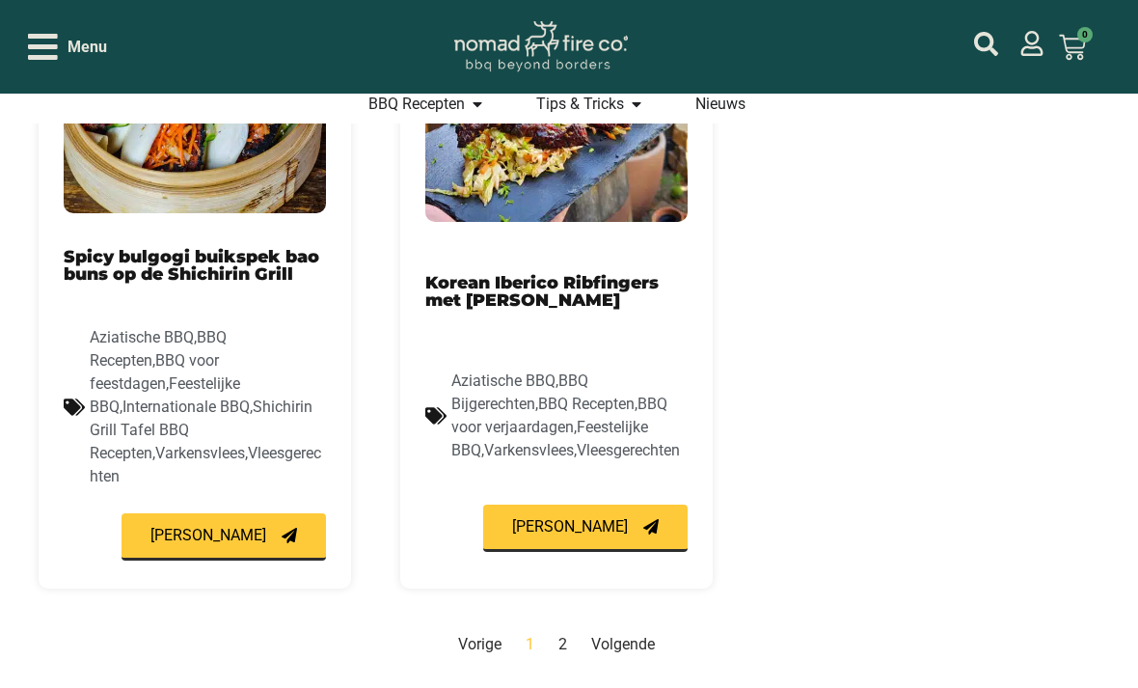  Describe the element at coordinates (580, 104) in the screenshot. I see `span: Tips & Tricks` at that location.